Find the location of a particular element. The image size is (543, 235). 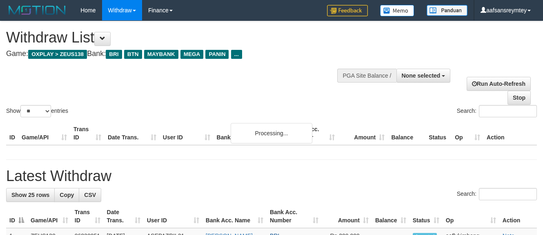

th: Trans ID is located at coordinates (87, 133).